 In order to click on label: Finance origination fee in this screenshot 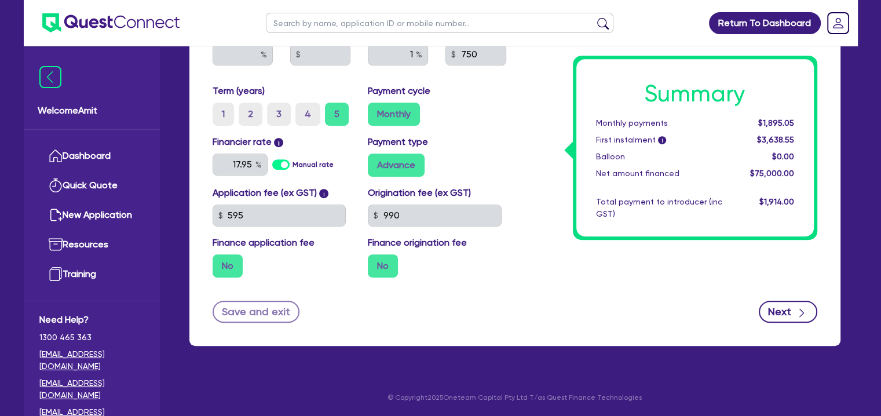, I will do `click(417, 243)`.